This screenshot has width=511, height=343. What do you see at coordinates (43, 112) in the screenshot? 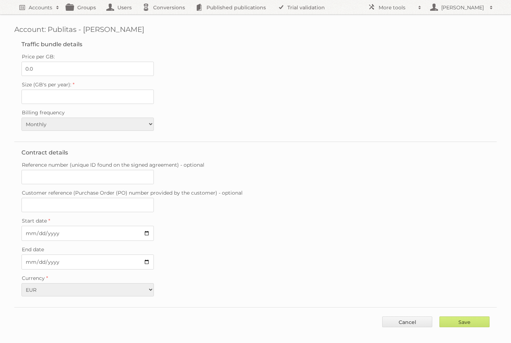
I see `span: Billing frequency` at bounding box center [43, 112].